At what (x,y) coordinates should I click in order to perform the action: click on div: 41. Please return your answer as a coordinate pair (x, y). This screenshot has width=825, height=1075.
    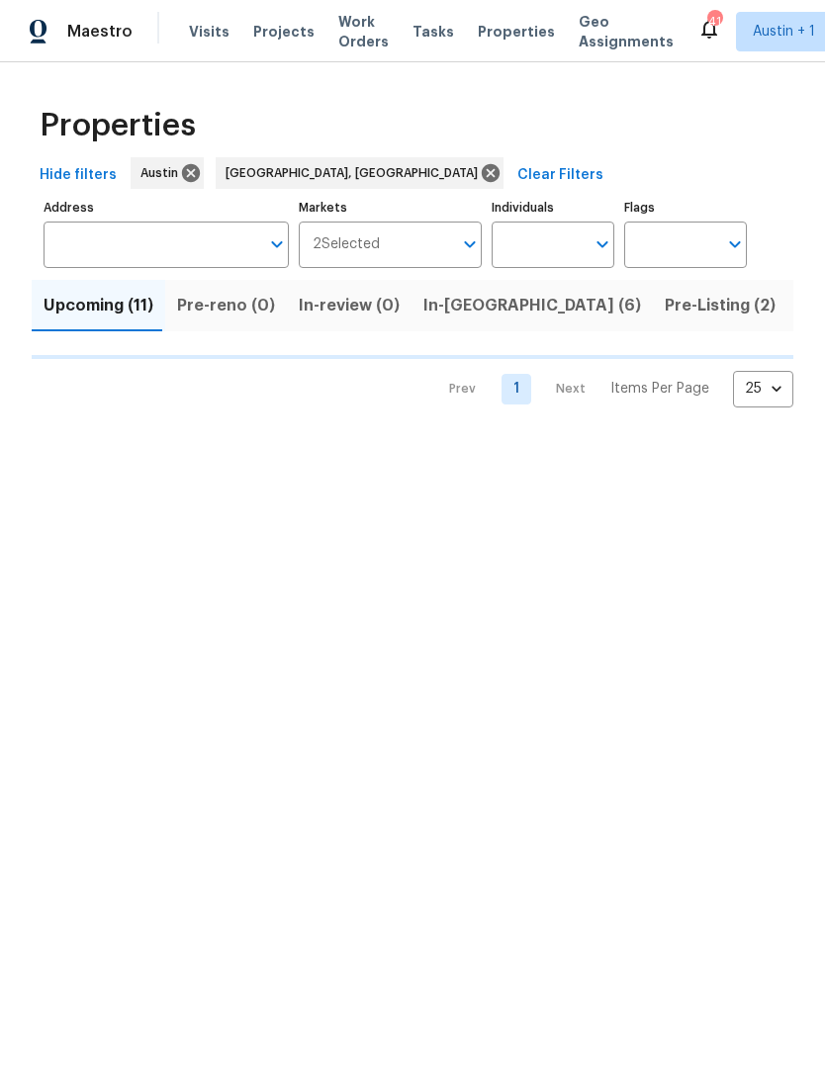
    Looking at the image, I should click on (714, 22).